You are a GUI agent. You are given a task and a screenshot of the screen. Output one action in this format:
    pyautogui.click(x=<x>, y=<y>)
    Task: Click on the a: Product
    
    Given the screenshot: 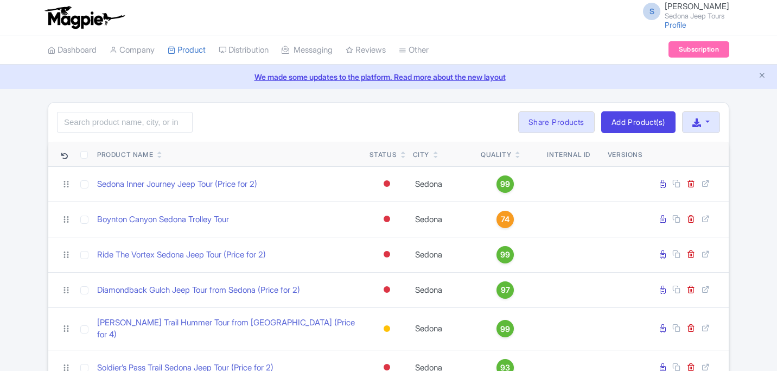 What is the action you would take?
    pyautogui.click(x=187, y=50)
    